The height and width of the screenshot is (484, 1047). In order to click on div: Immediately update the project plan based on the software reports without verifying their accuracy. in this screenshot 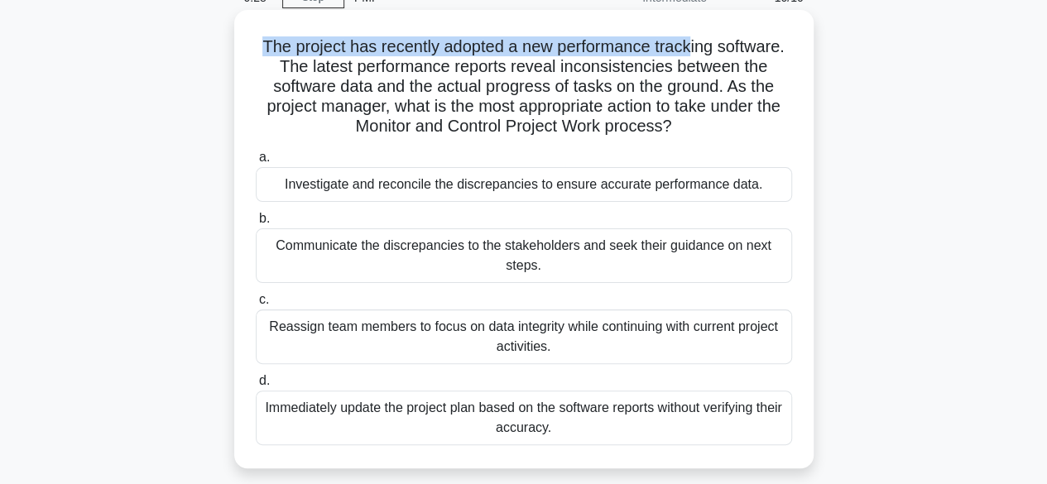, I will do `click(524, 418)`.